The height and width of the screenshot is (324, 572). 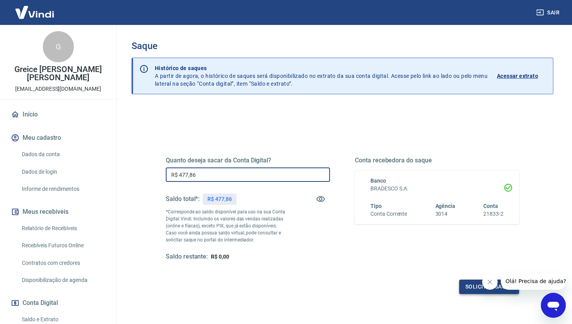 I want to click on a: Acessar extrato, so click(x=521, y=76).